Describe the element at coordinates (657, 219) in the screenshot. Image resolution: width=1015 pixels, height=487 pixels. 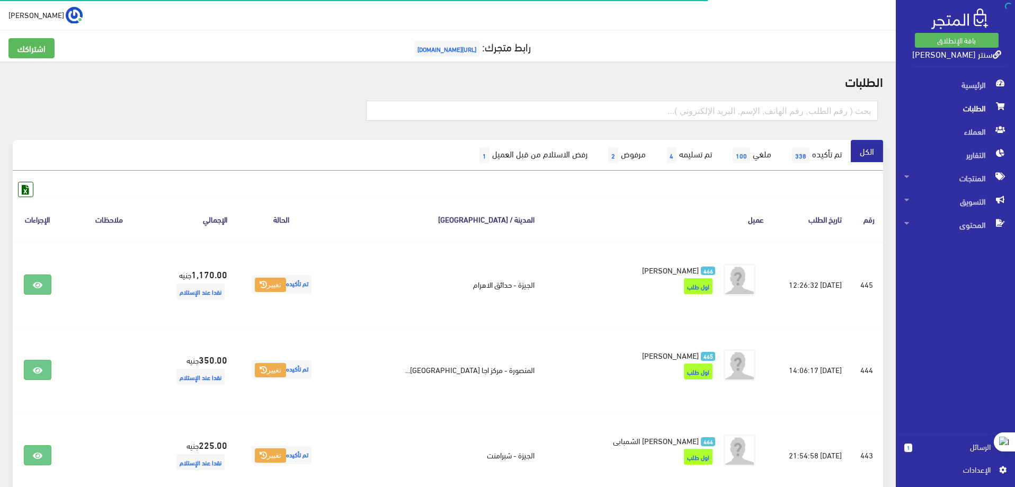
I see `th: عميل` at that location.